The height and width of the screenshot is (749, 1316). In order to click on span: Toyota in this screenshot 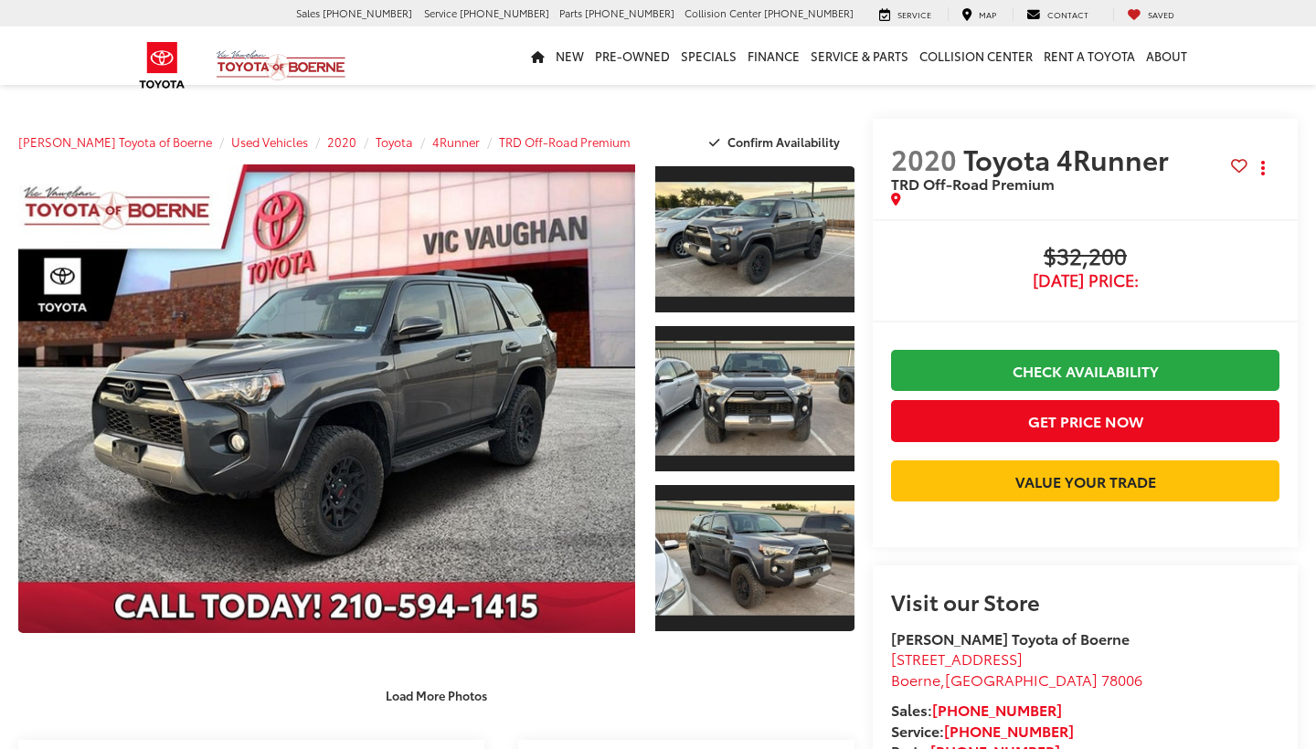, I will do `click(394, 142)`.